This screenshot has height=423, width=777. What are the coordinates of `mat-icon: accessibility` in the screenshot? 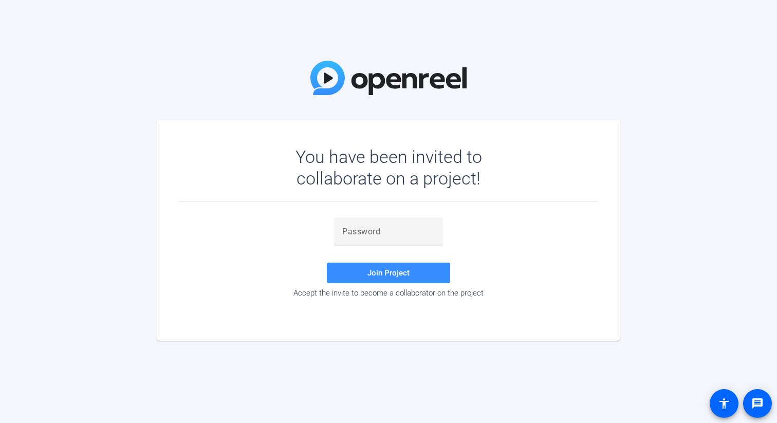 It's located at (724, 404).